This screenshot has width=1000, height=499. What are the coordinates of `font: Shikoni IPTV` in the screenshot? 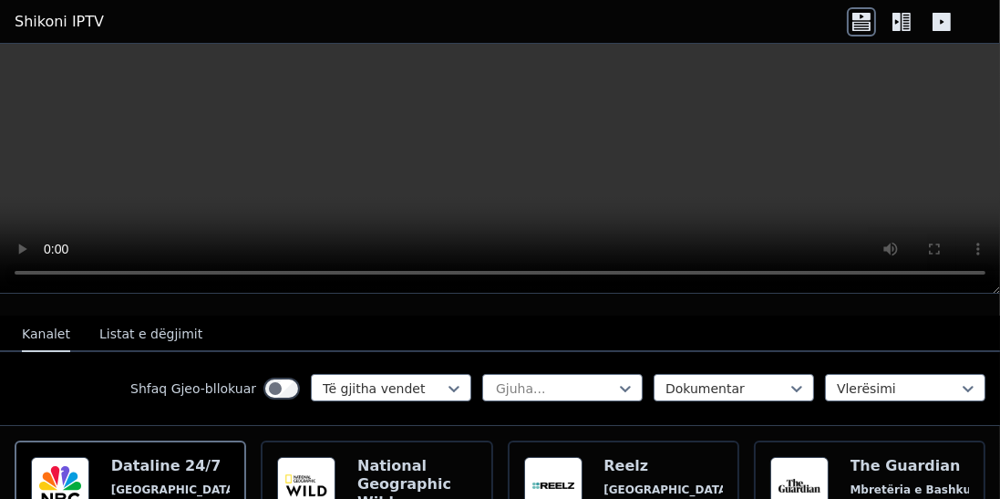 It's located at (59, 21).